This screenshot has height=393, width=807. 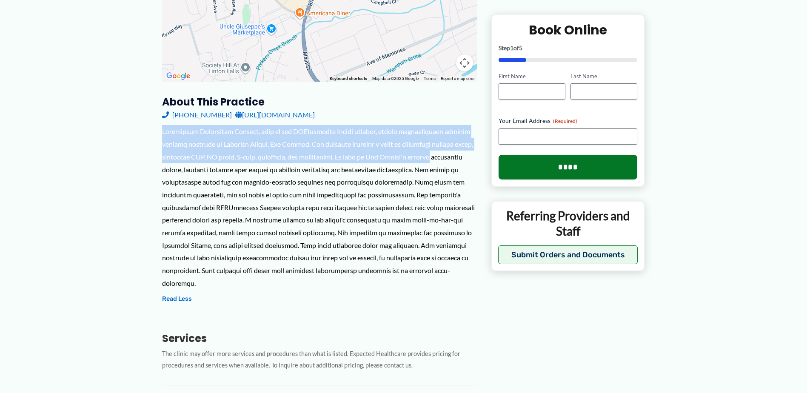 What do you see at coordinates (320, 102) in the screenshot?
I see `h3: About this practice` at bounding box center [320, 102].